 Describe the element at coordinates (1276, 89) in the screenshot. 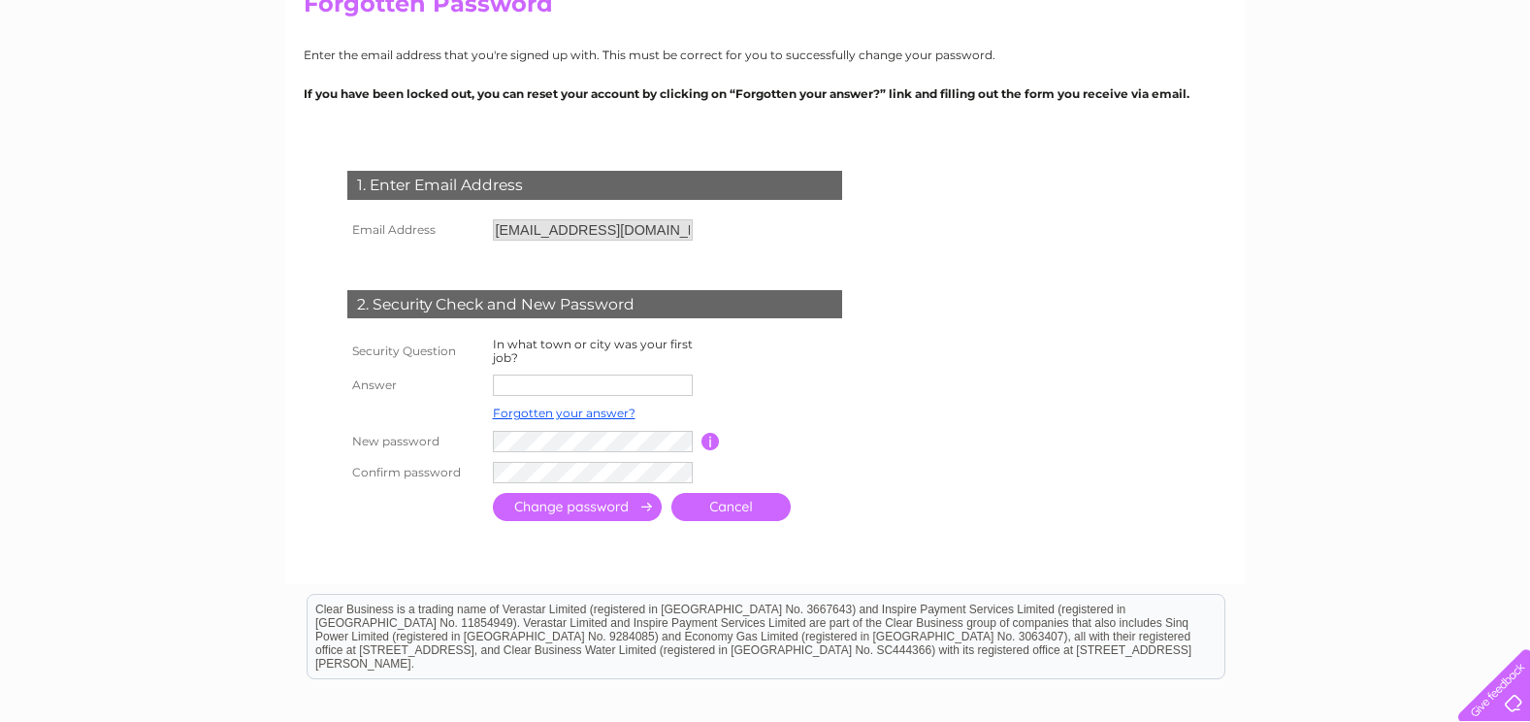

I see `a: Water` at that location.